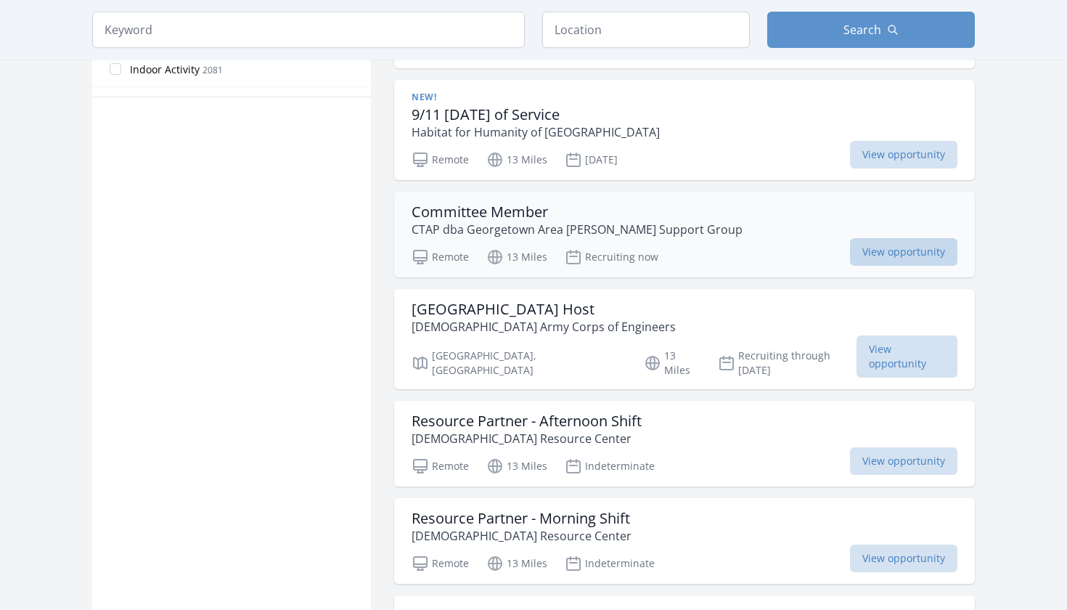 The image size is (1067, 610). What do you see at coordinates (646, 30) in the screenshot?
I see `input: Location` at bounding box center [646, 30].